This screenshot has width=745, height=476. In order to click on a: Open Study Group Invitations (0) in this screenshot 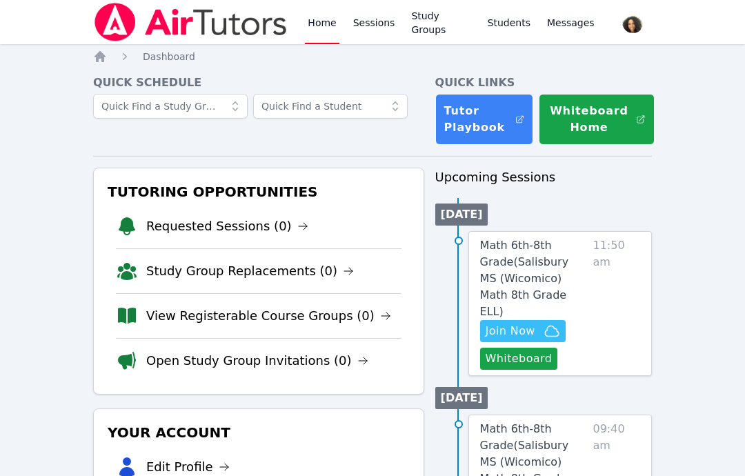, I will do `click(257, 361)`.